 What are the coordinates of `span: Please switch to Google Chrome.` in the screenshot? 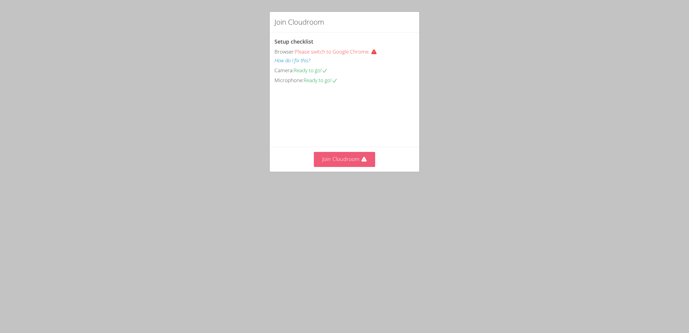 It's located at (338, 51).